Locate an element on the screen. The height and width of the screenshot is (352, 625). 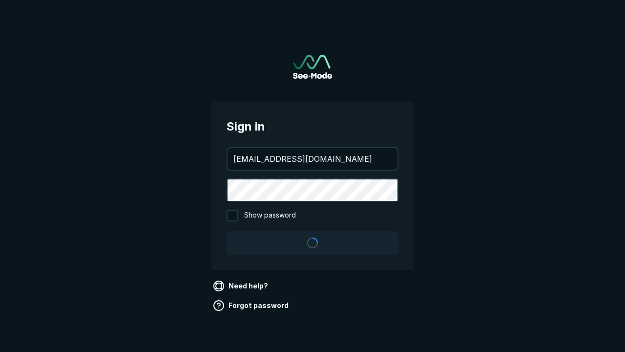
a: Forgot password is located at coordinates (252, 305).